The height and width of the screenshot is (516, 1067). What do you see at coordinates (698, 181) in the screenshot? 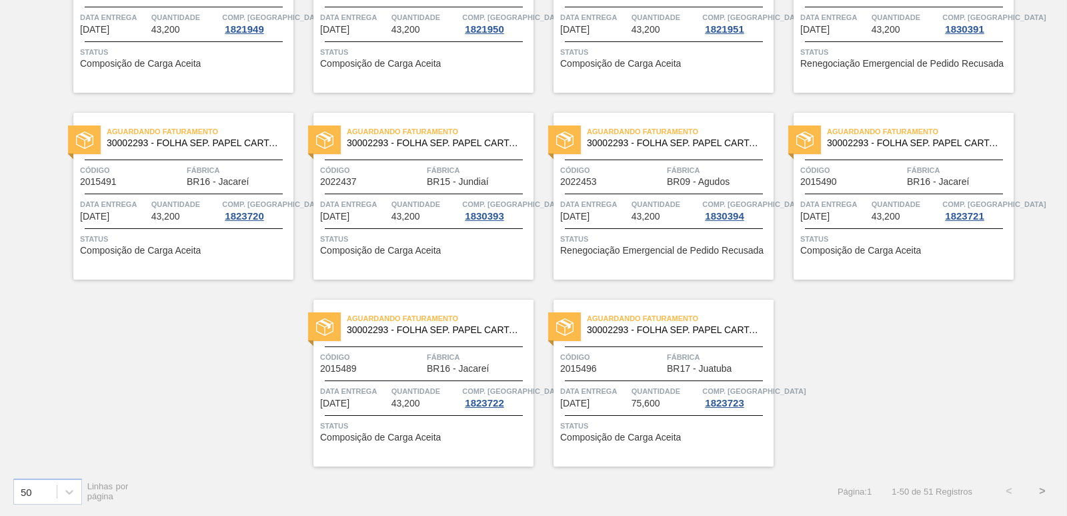
I see `span: BR09 - Agudos` at bounding box center [698, 181].